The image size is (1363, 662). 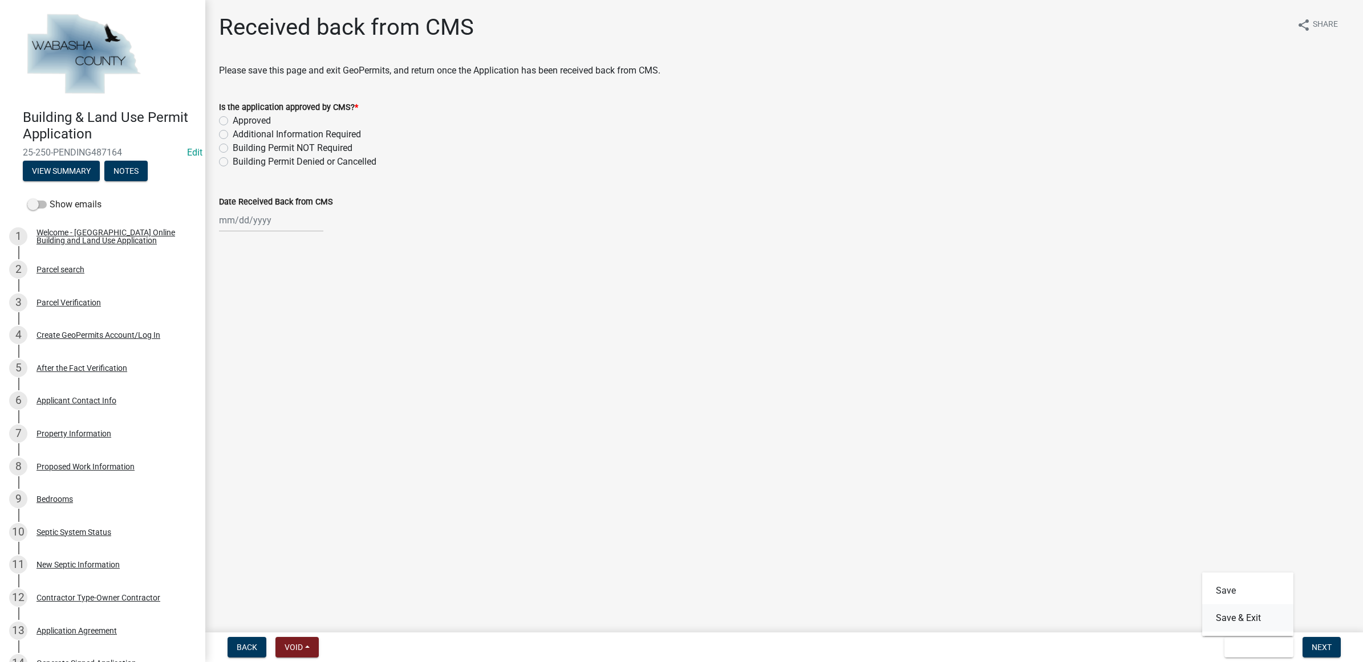 What do you see at coordinates (294, 648) in the screenshot?
I see `span: Void` at bounding box center [294, 648].